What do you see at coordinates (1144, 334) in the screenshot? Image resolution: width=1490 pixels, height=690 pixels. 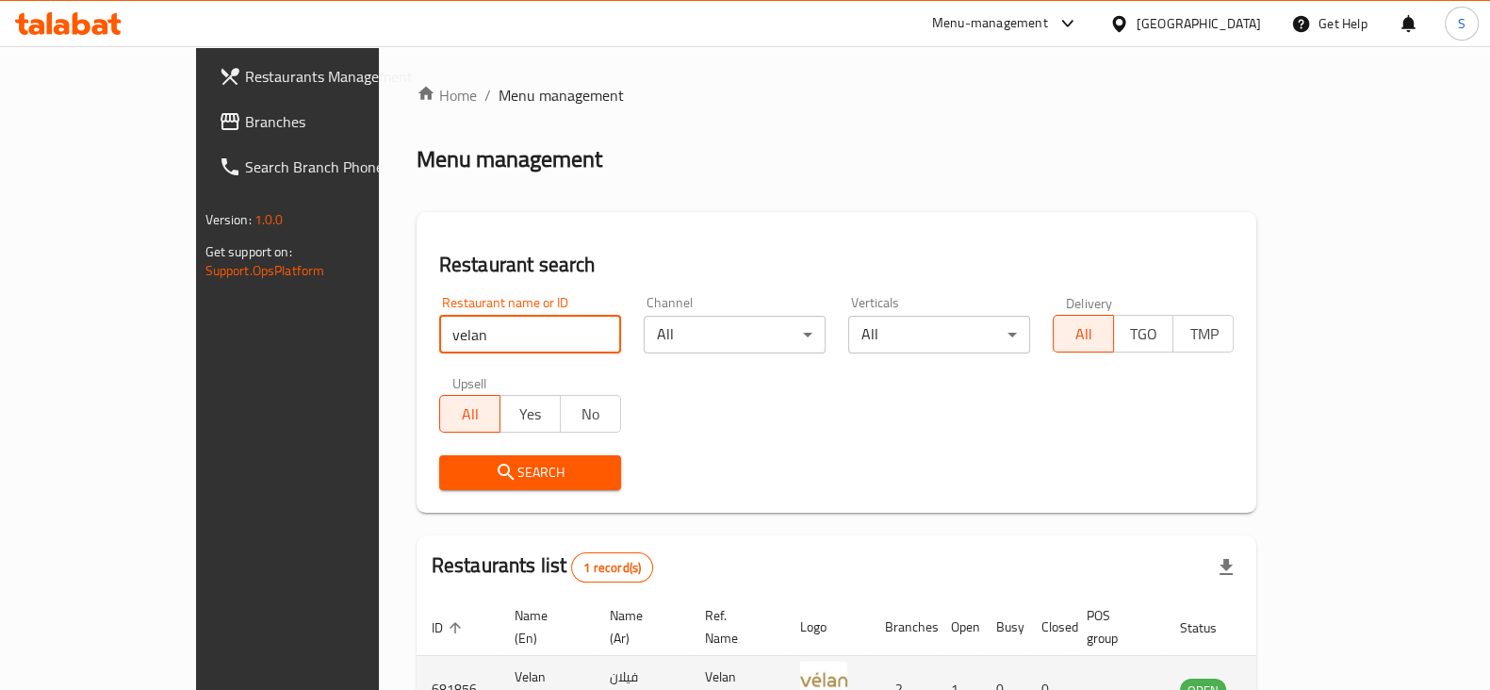 I see `span: TGO` at bounding box center [1144, 334].